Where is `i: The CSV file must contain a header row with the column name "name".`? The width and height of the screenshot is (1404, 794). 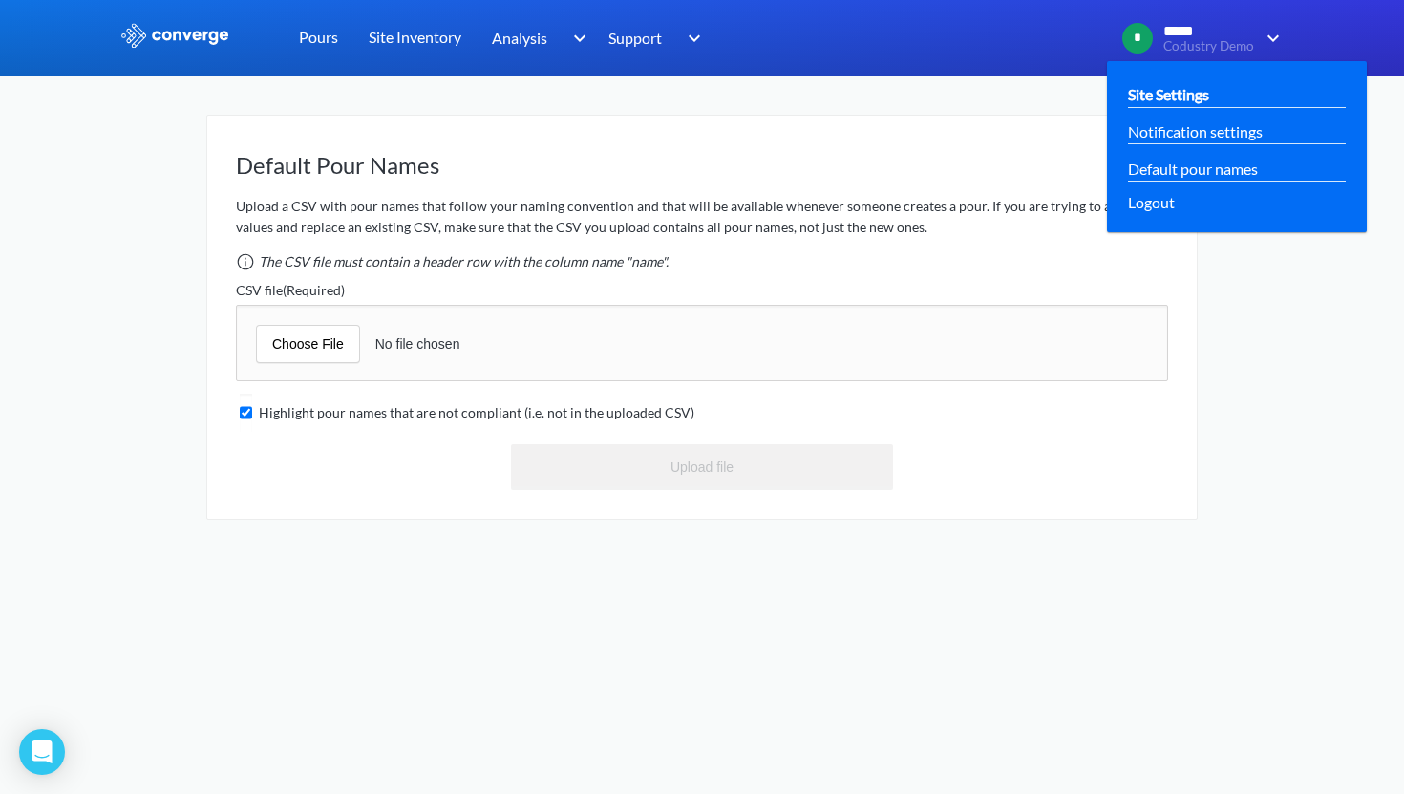
i: The CSV file must contain a header row with the column name "name". is located at coordinates (463, 262).